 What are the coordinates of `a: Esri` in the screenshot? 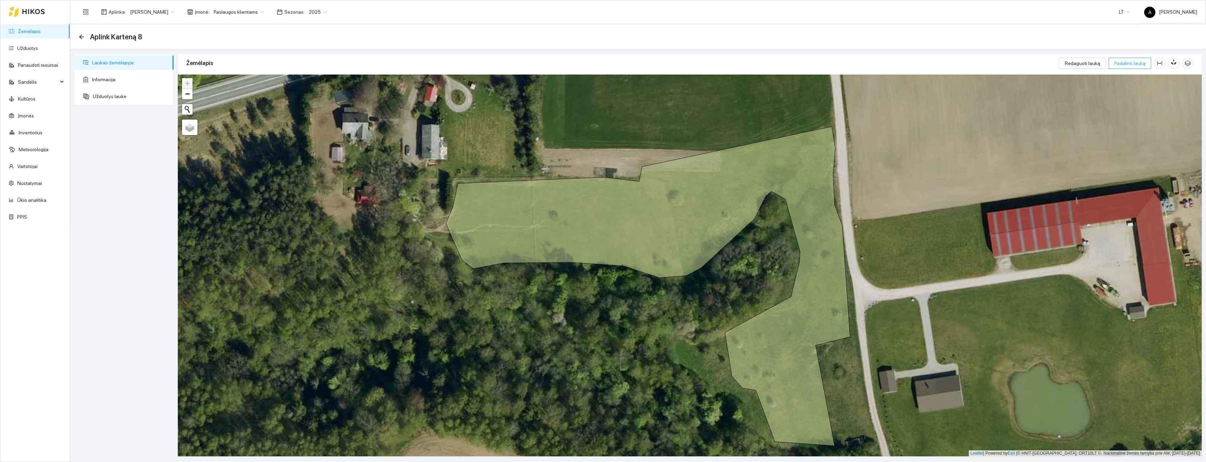 It's located at (1012, 453).